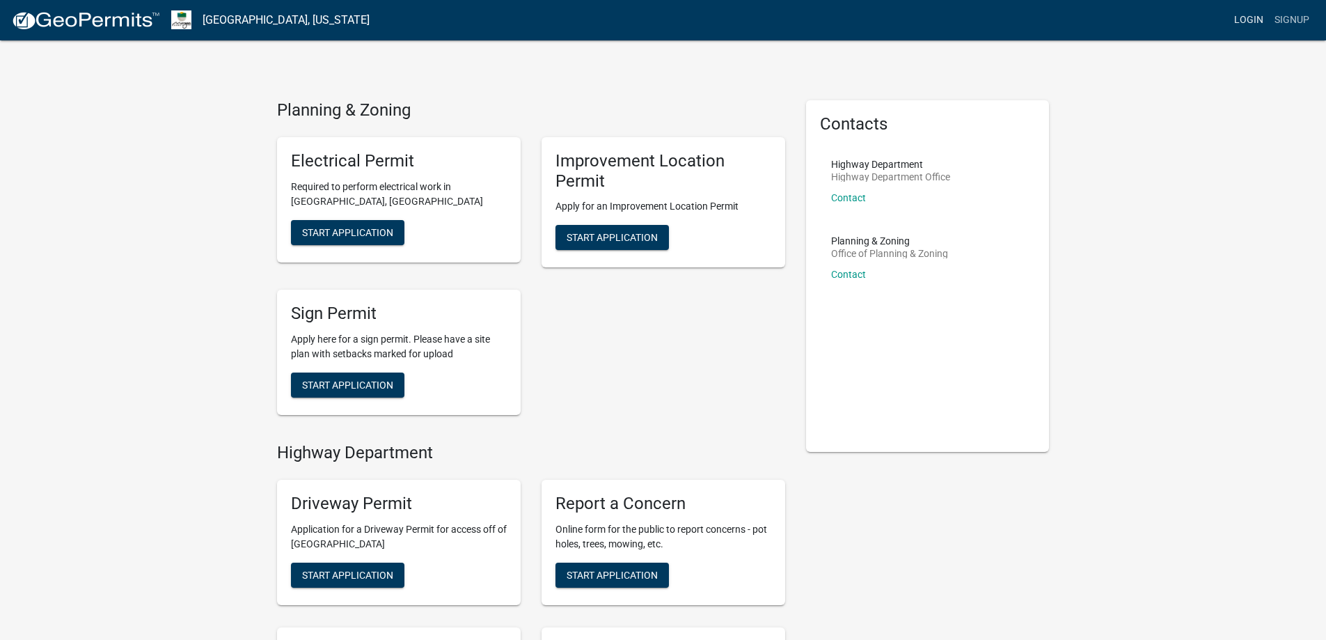 Image resolution: width=1326 pixels, height=640 pixels. What do you see at coordinates (890, 164) in the screenshot?
I see `p: Highway Department` at bounding box center [890, 164].